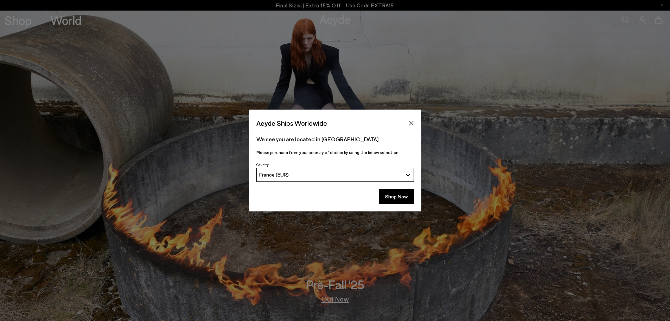 Image resolution: width=670 pixels, height=321 pixels. Describe the element at coordinates (263, 164) in the screenshot. I see `span: Country` at that location.